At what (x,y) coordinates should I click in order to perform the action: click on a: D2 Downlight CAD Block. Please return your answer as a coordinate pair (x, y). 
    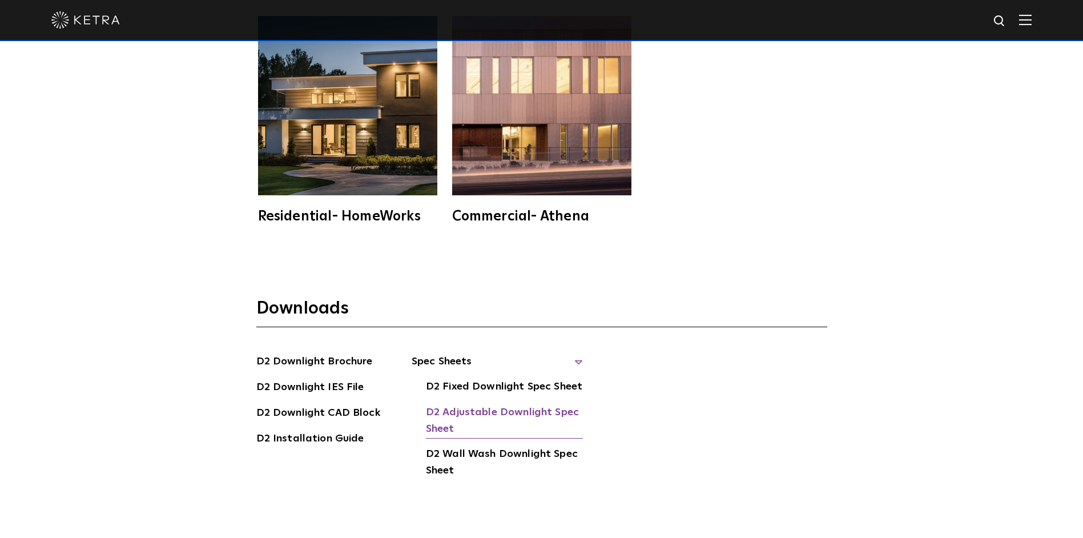
    Looking at the image, I should click on (318, 414).